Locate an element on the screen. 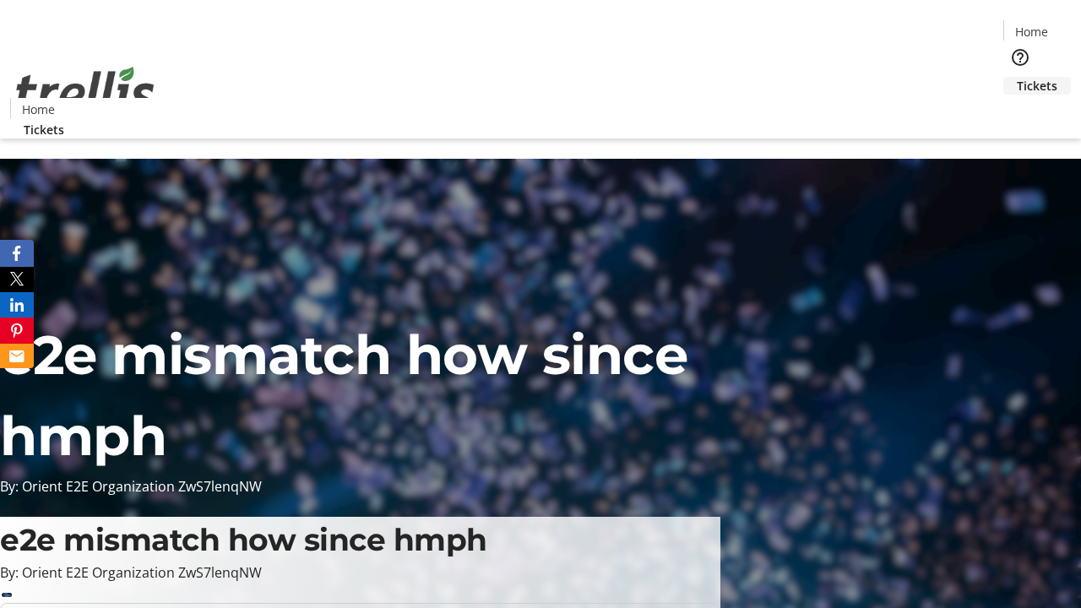  img: Orient E2E Organization ZwS7lenqNW's Logo is located at coordinates (85, 90).